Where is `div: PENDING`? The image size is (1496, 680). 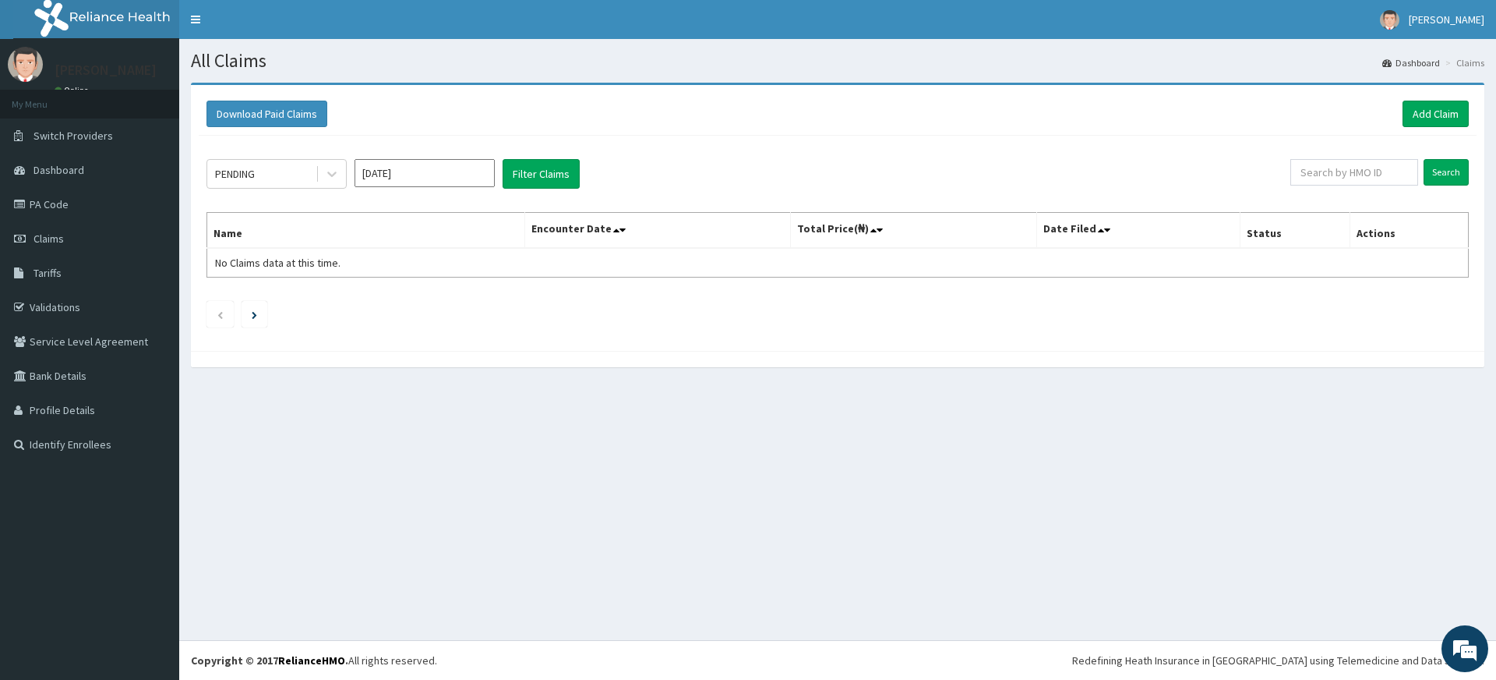
div: PENDING is located at coordinates (235, 174).